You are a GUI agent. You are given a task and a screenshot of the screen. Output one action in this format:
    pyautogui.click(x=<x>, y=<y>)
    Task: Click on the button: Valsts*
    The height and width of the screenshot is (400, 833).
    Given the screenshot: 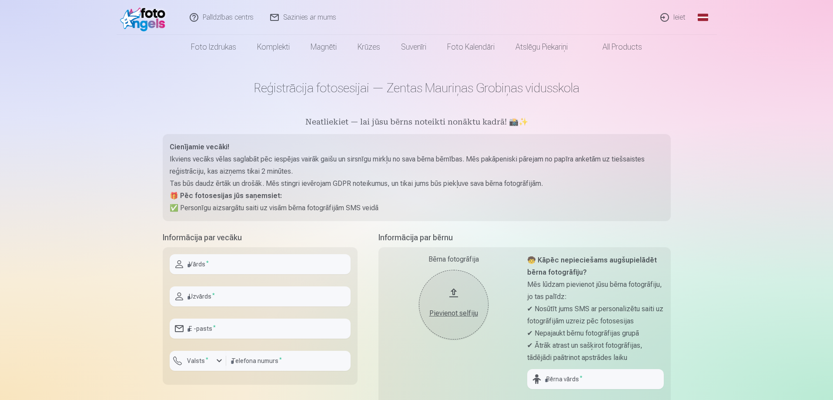 What is the action you would take?
    pyautogui.click(x=198, y=361)
    